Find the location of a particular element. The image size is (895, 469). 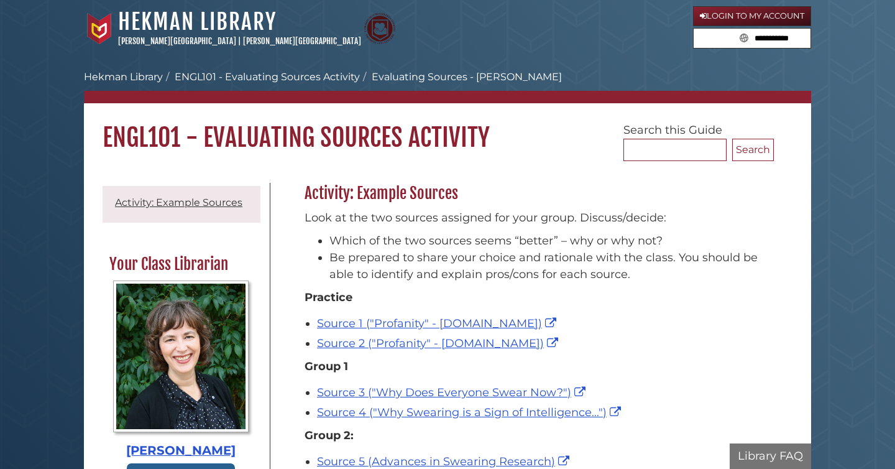

a: Activity: Example Sources is located at coordinates (178, 202).